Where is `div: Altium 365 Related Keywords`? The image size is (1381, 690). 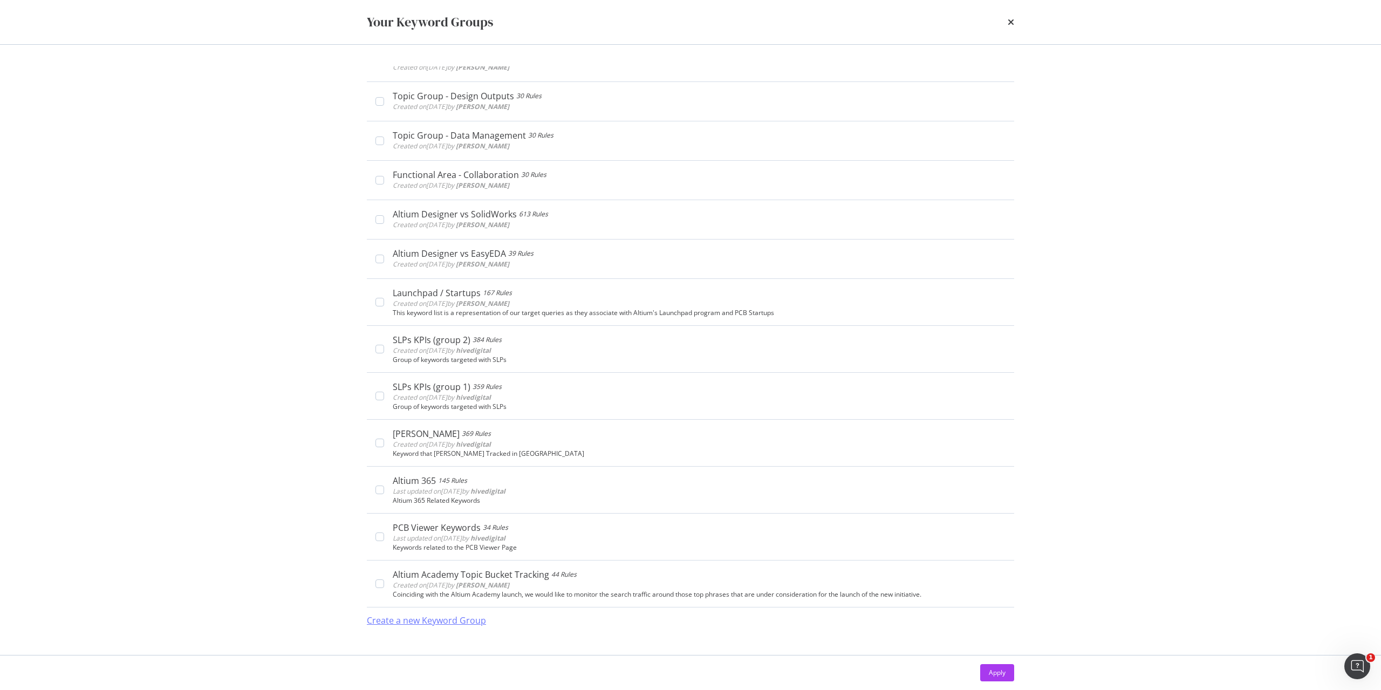 div: Altium 365 Related Keywords is located at coordinates (699, 501).